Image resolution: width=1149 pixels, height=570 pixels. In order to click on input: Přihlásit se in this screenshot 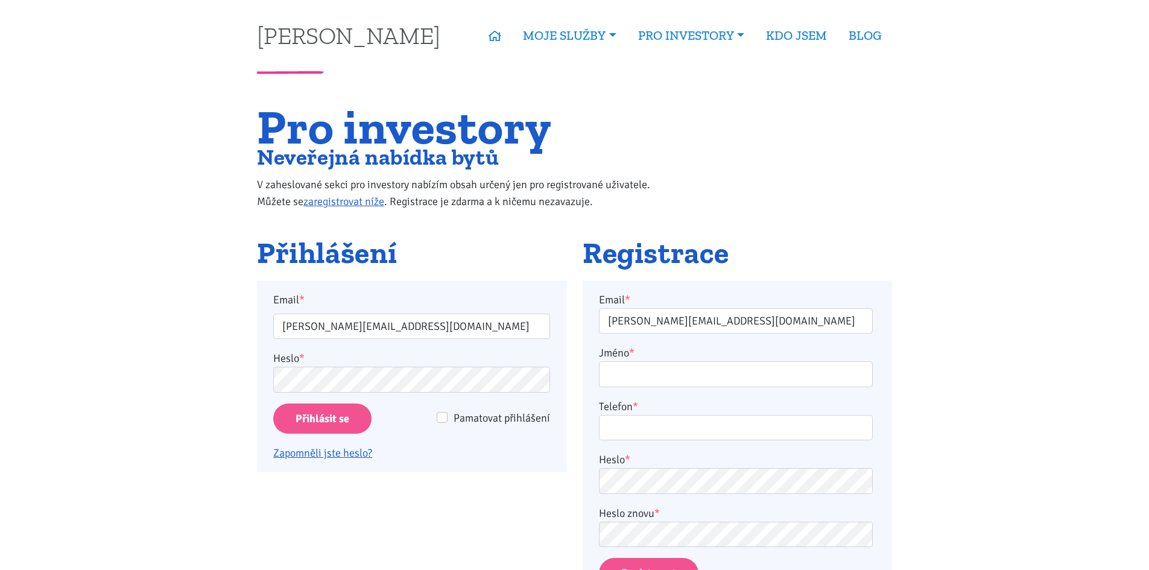, I will do `click(322, 419)`.